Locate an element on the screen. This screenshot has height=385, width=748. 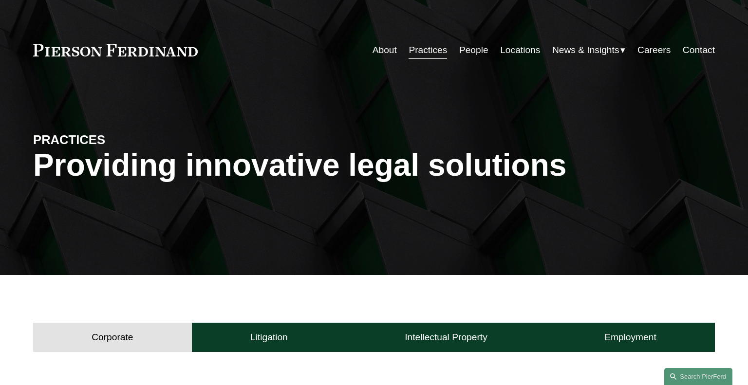
a: About is located at coordinates (385, 50).